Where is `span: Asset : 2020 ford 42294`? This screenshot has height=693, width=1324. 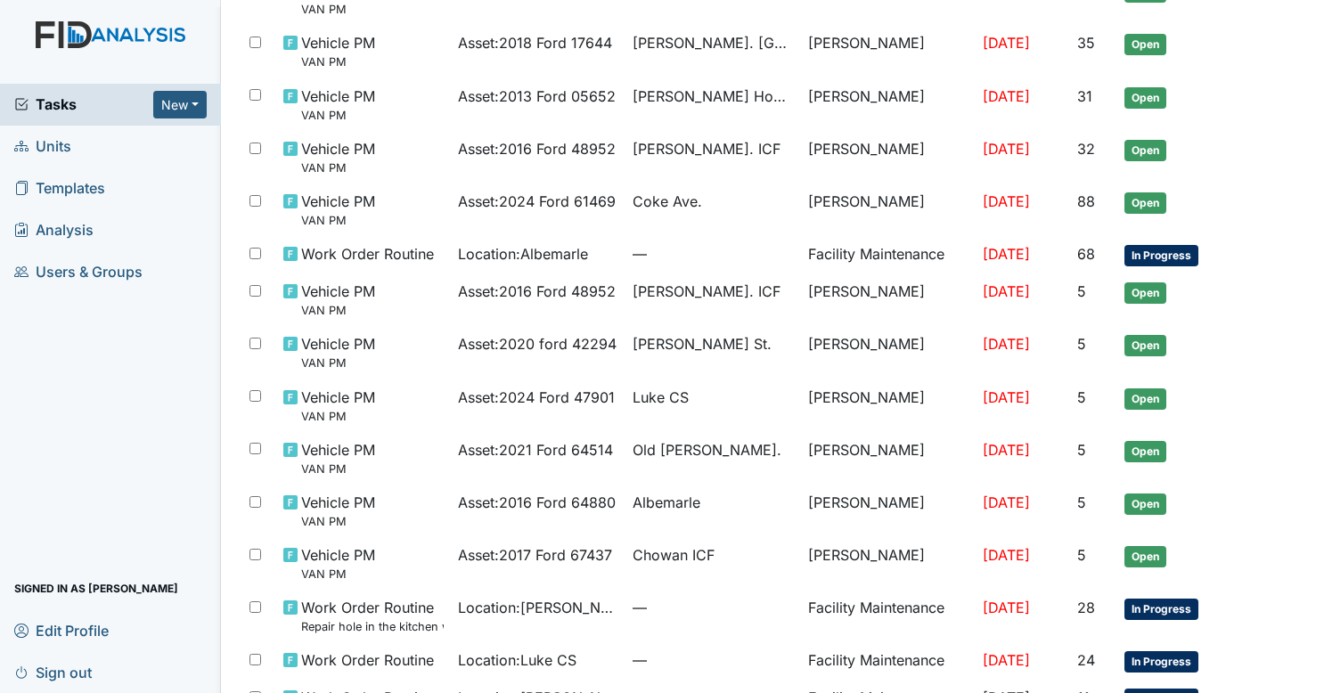 span: Asset : 2020 ford 42294 is located at coordinates (537, 344).